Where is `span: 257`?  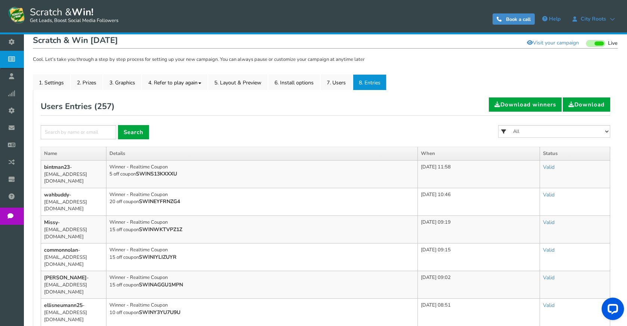 span: 257 is located at coordinates (104, 106).